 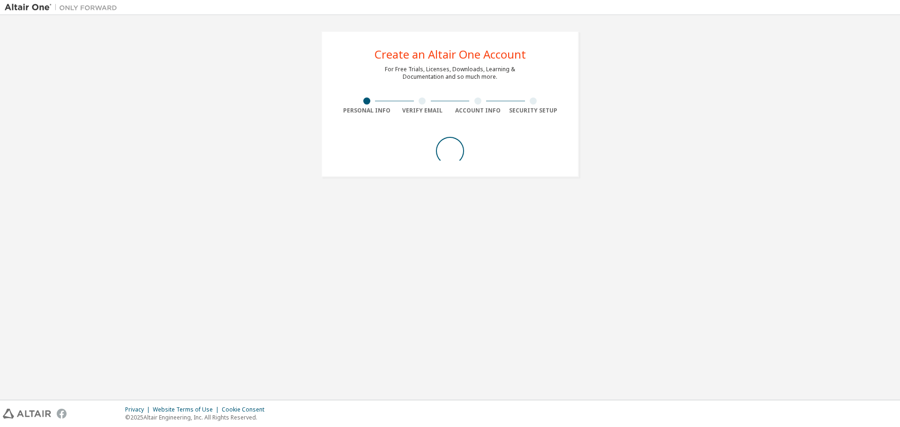 I want to click on img: altair_logo.svg, so click(x=27, y=414).